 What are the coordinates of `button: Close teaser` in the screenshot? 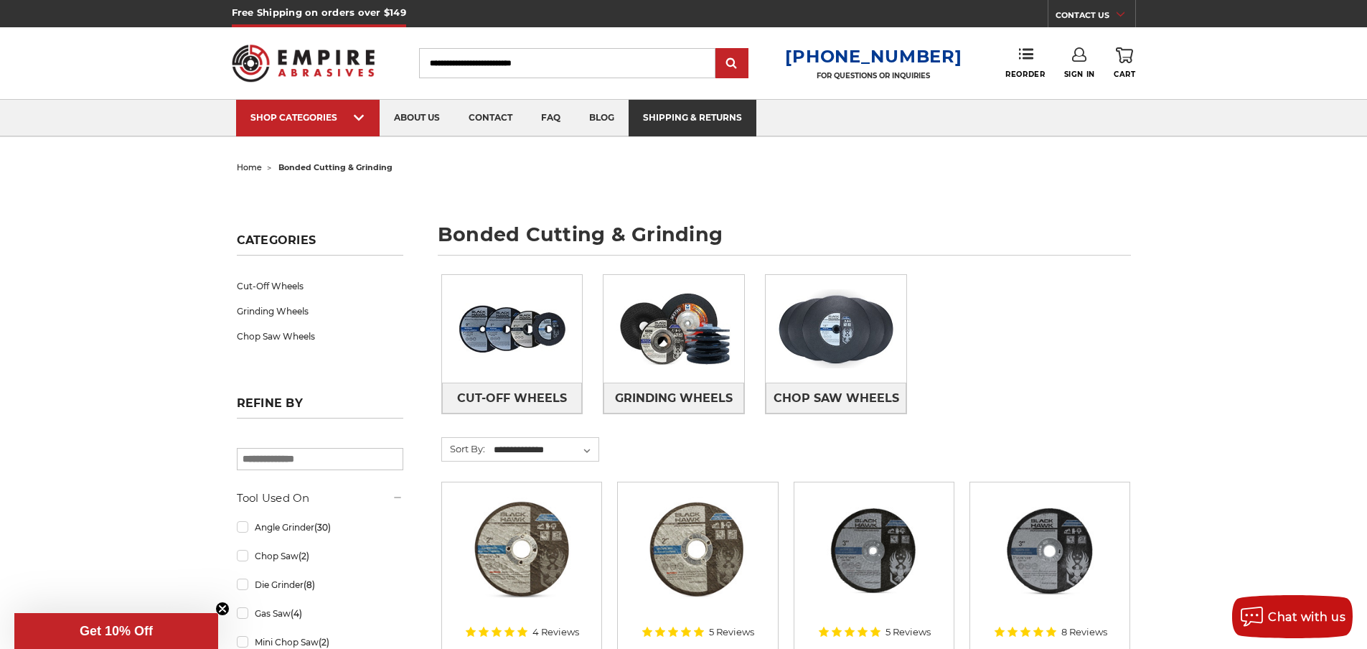 It's located at (222, 608).